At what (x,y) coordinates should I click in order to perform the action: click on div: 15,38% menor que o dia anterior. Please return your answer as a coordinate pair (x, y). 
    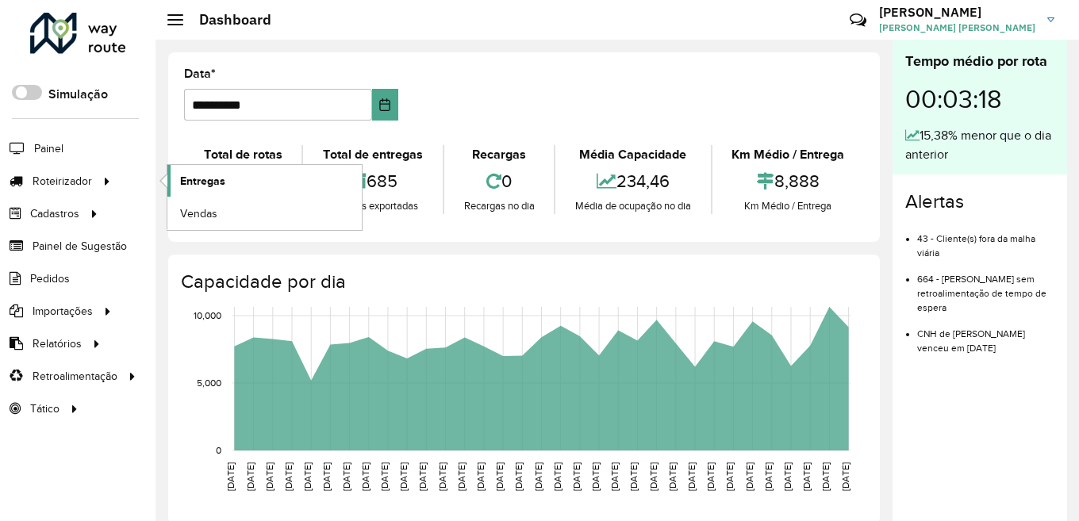
    Looking at the image, I should click on (980, 145).